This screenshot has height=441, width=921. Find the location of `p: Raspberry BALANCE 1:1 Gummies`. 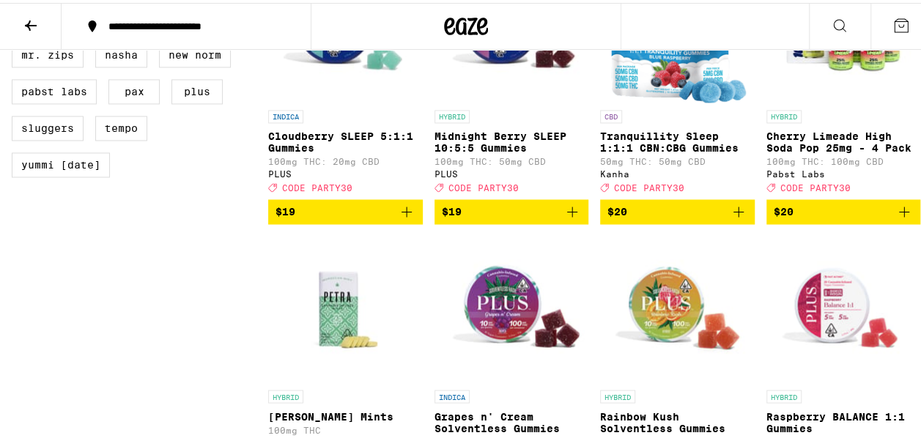

p: Raspberry BALANCE 1:1 Gummies is located at coordinates (843, 419).